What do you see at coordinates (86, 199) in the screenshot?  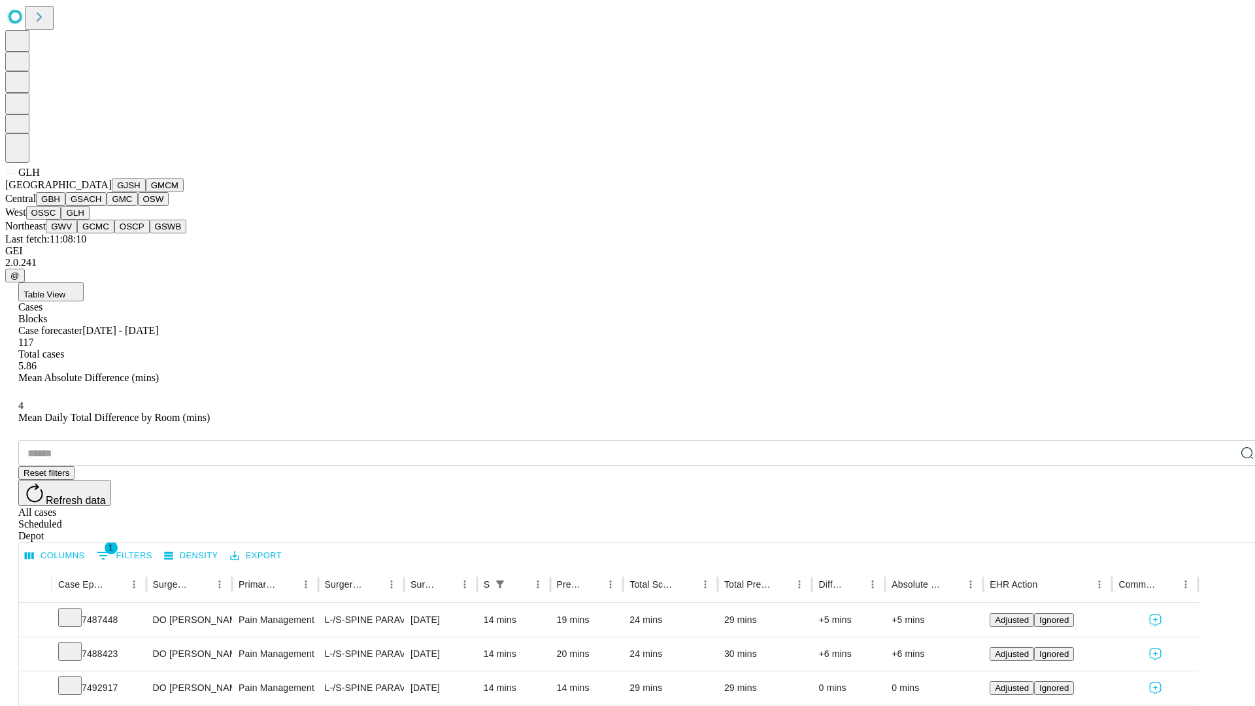 I see `button: GSACH` at bounding box center [86, 199].